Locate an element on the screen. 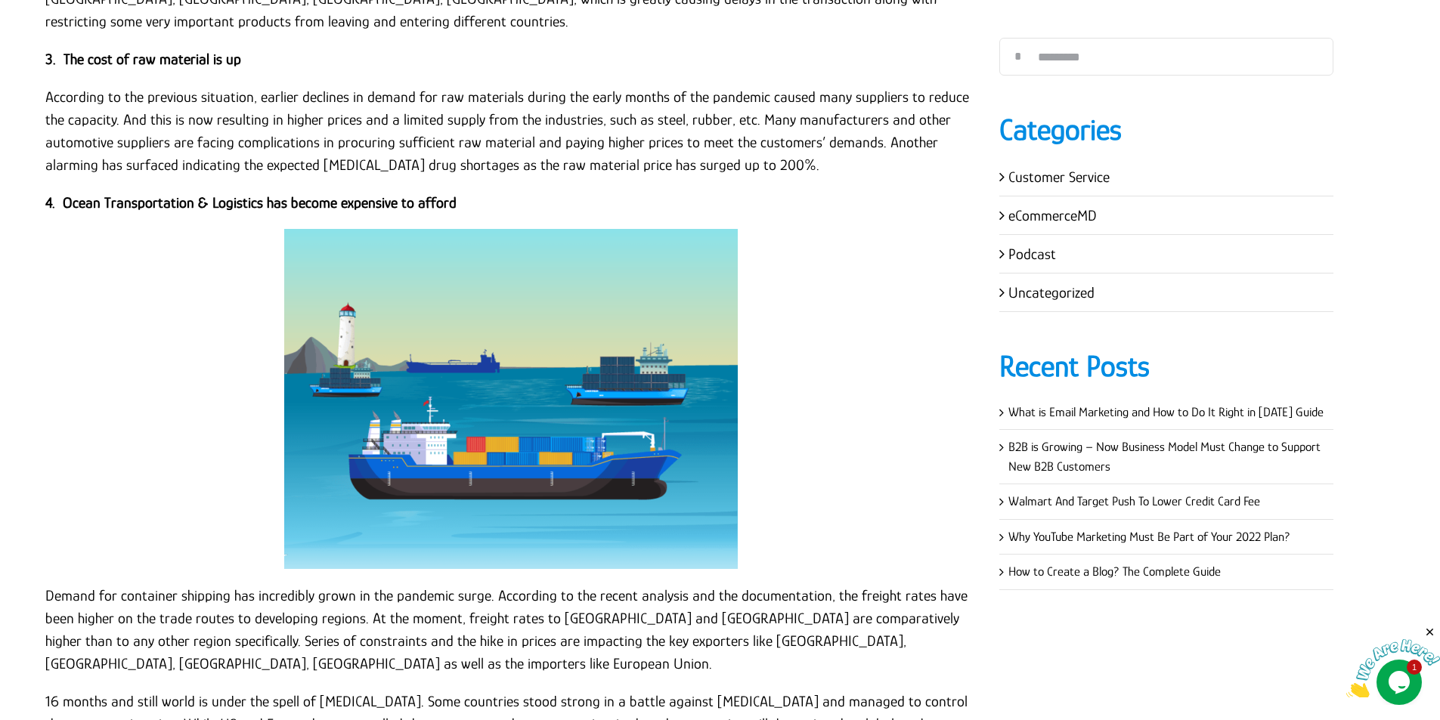  a: How to Create a Blog? The Complete Guide is located at coordinates (1114, 571).